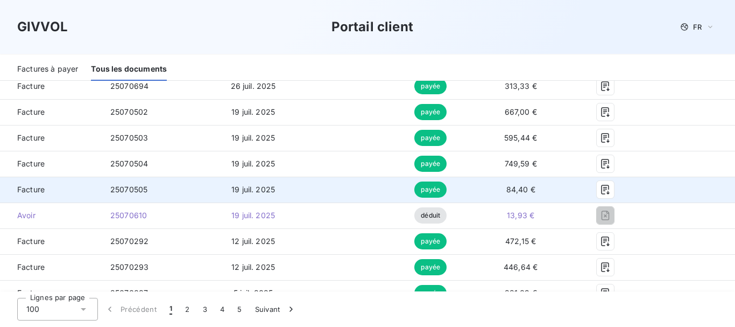  Describe the element at coordinates (51, 215) in the screenshot. I see `span: Avoir` at that location.